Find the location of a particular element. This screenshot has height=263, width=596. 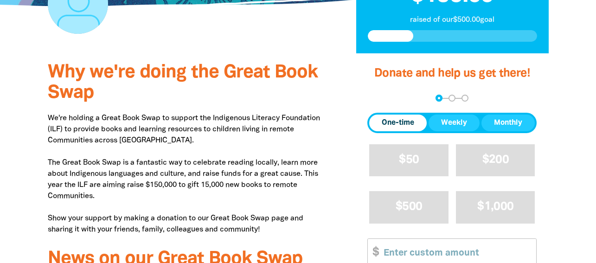

button: Navigate to step 1 of 3 to enter your donation amount is located at coordinates (438, 98).